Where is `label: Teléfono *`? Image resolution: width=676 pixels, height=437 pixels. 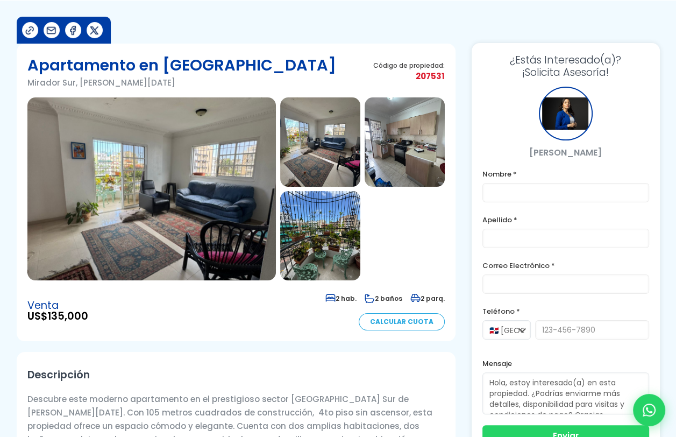 label: Teléfono * is located at coordinates (566, 311).